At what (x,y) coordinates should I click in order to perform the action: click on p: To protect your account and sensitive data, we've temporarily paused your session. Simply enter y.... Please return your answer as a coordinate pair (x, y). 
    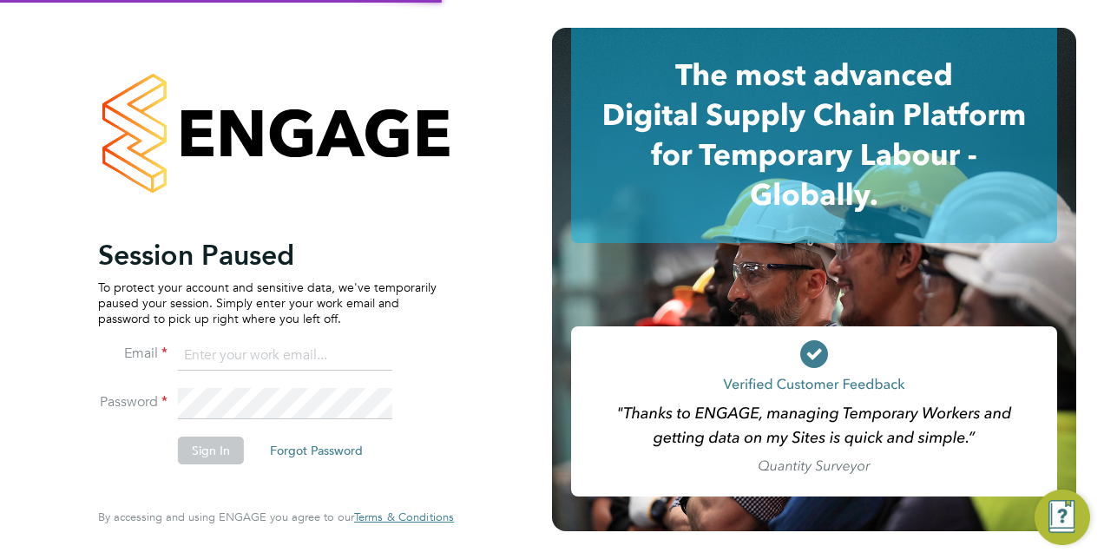
    Looking at the image, I should click on (267, 303).